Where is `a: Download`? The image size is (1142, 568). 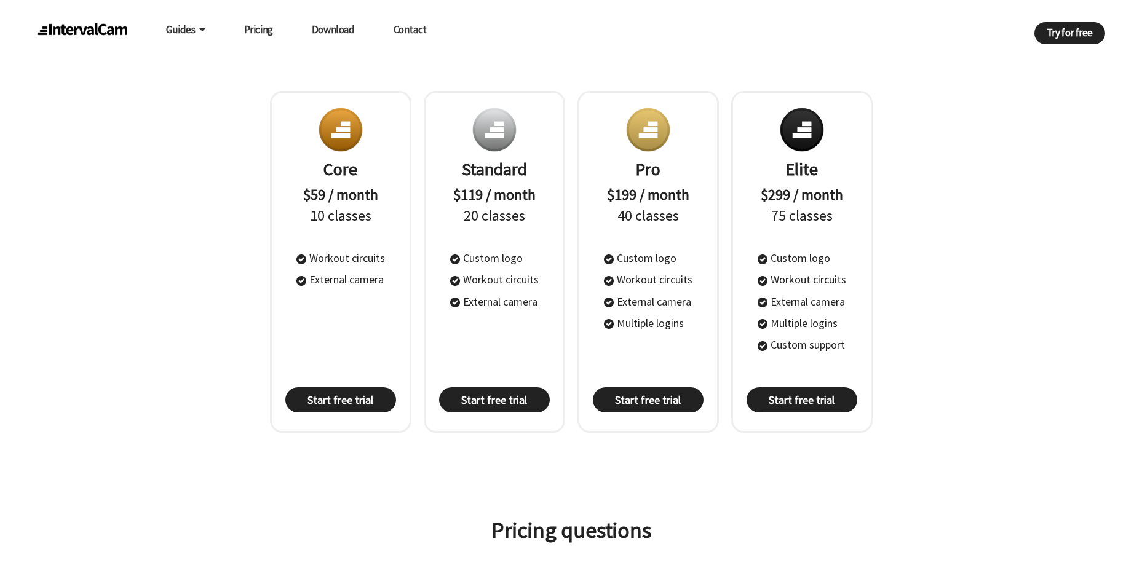 a: Download is located at coordinates (333, 30).